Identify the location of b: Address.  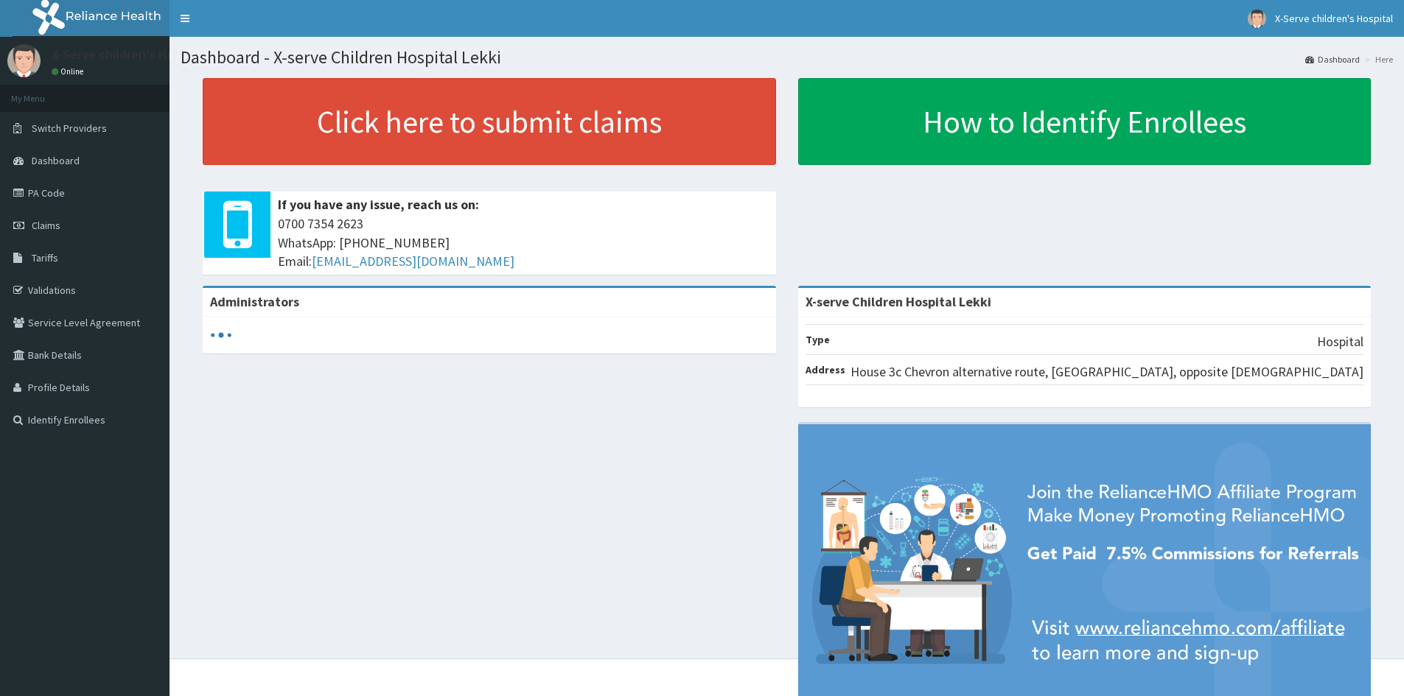
(825, 370).